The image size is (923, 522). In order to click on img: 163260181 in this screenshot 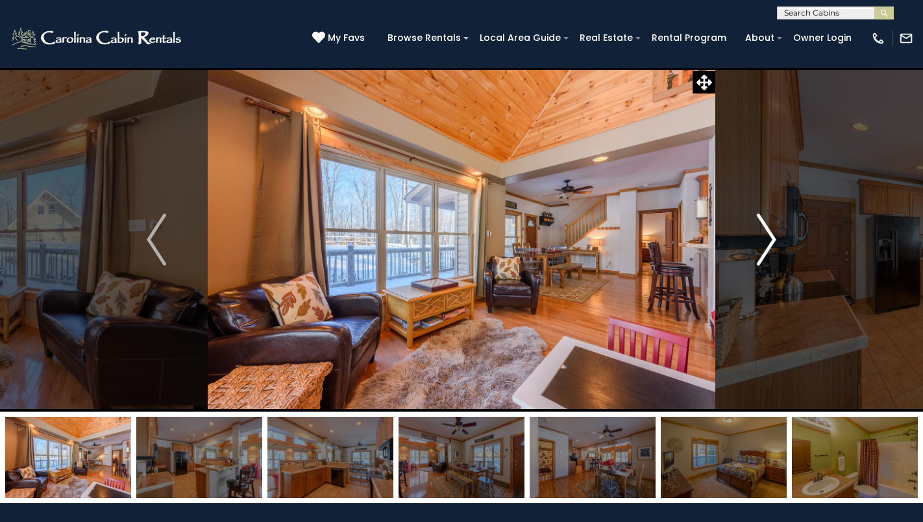, I will do `click(593, 457)`.